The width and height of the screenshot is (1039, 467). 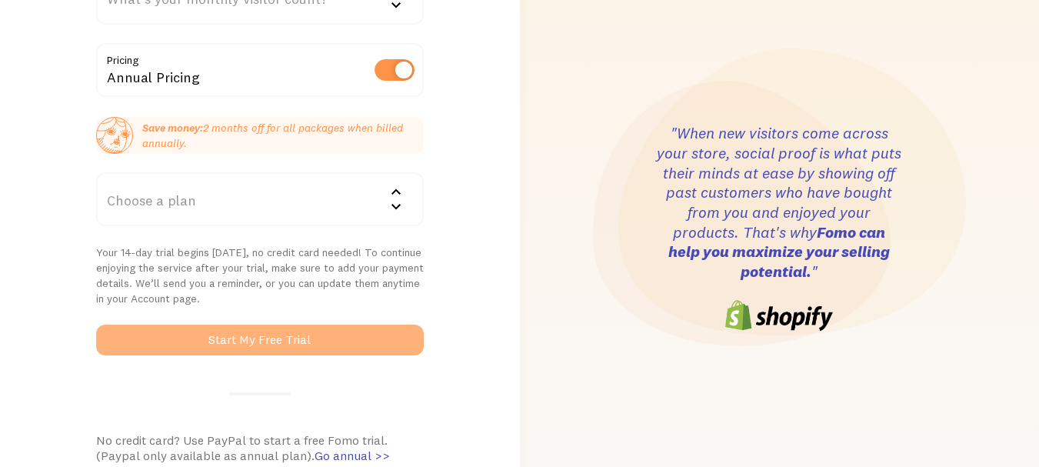 I want to click on span: Go annual >>, so click(x=352, y=455).